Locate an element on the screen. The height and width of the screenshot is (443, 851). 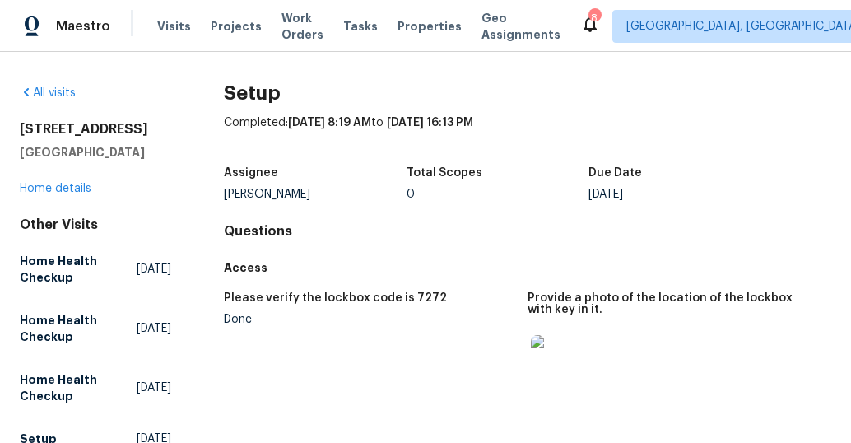
h5: Due Date is located at coordinates (615, 173).